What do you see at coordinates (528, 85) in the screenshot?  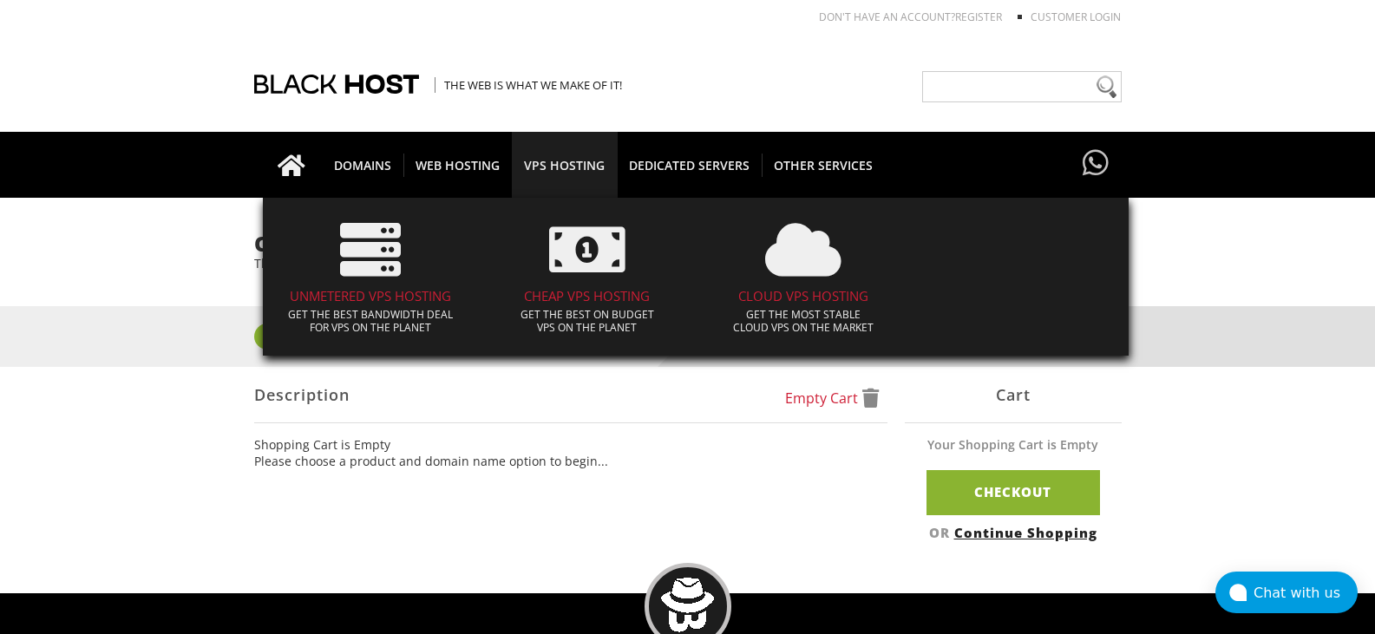 I see `span: The Web is what we make of it!` at bounding box center [528, 85].